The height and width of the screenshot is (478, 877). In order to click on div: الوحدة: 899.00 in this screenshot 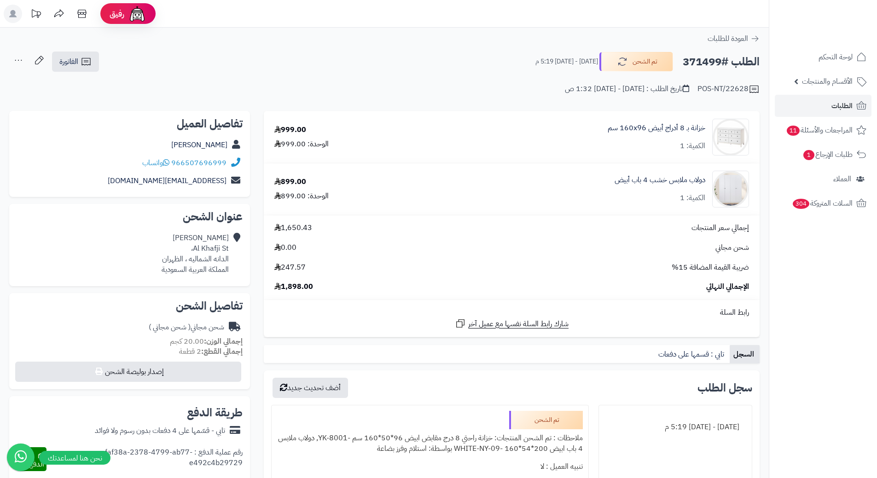, I will do `click(301, 196)`.